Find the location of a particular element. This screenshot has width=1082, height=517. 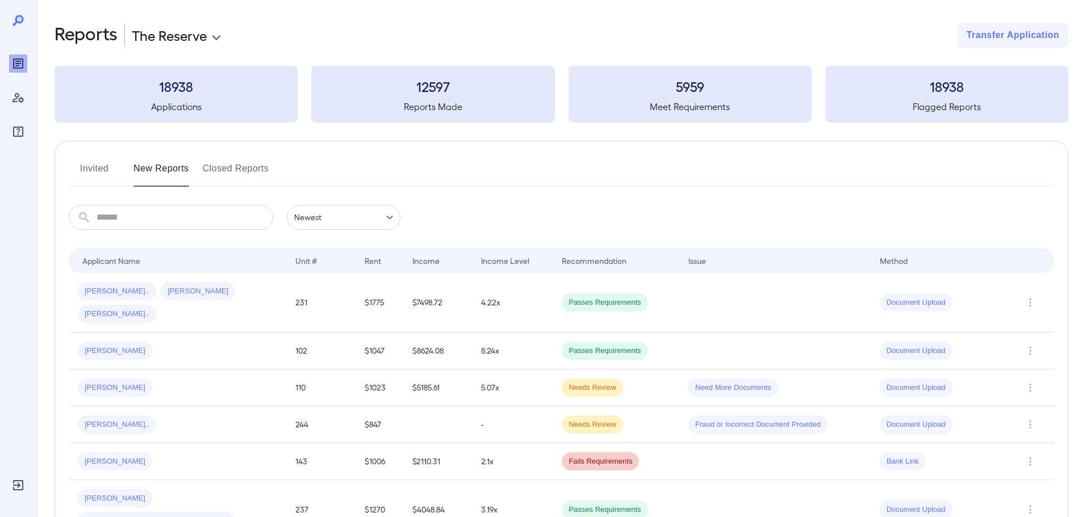

div: Issue is located at coordinates (697, 261).